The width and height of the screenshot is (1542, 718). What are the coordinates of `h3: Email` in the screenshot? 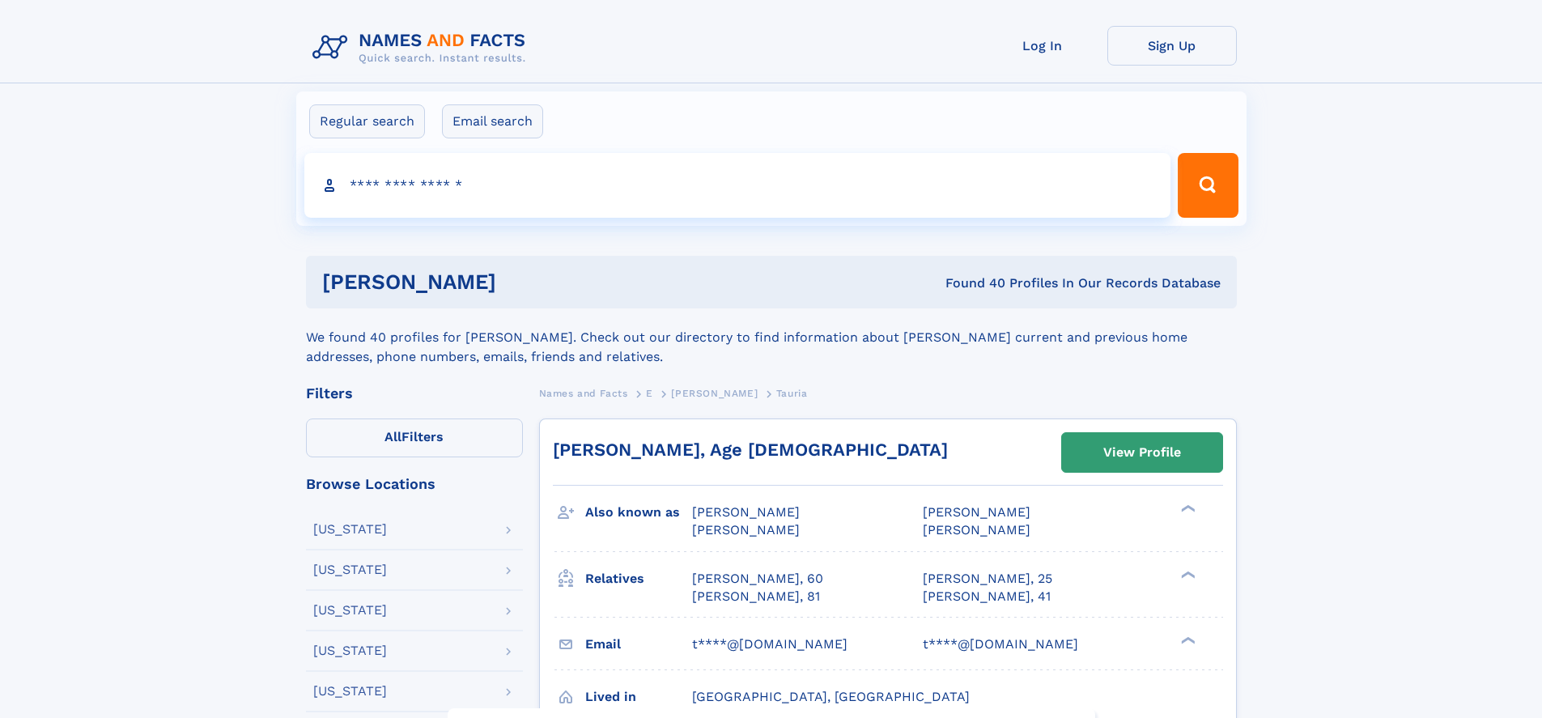 It's located at (639, 645).